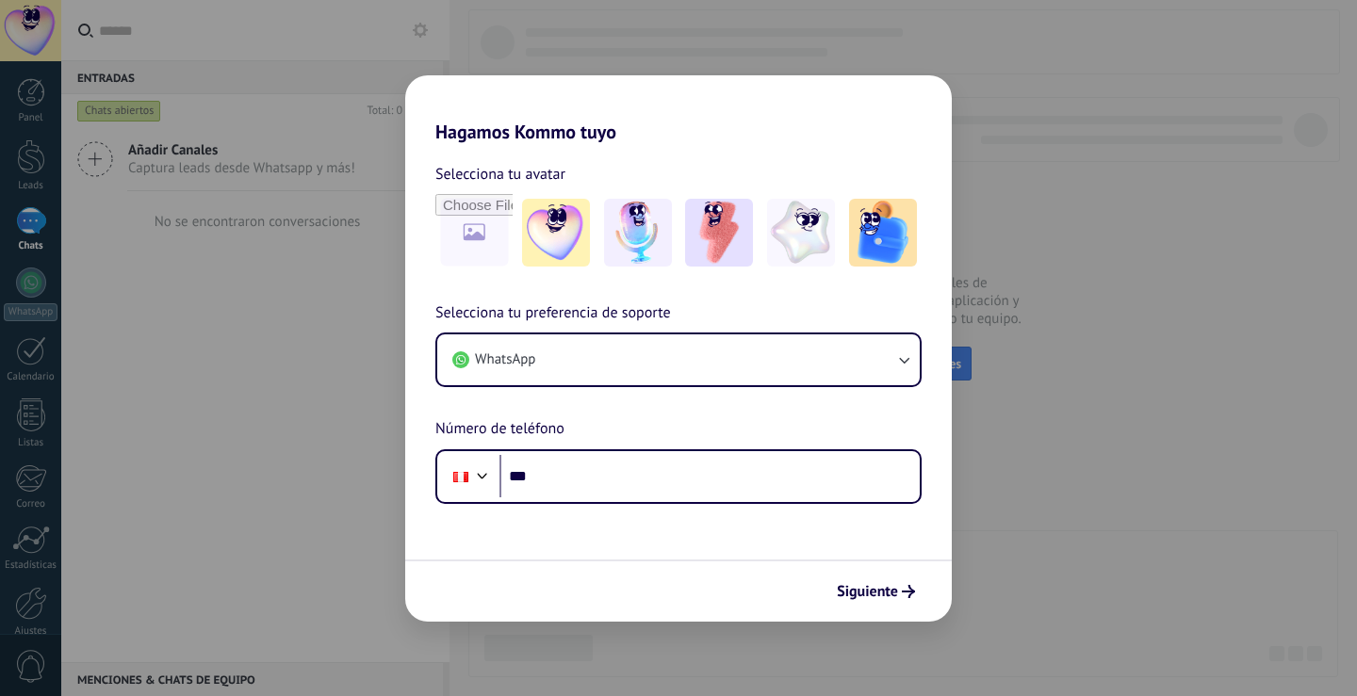 The image size is (1357, 696). Describe the element at coordinates (505, 360) in the screenshot. I see `span: WhatsApp` at that location.